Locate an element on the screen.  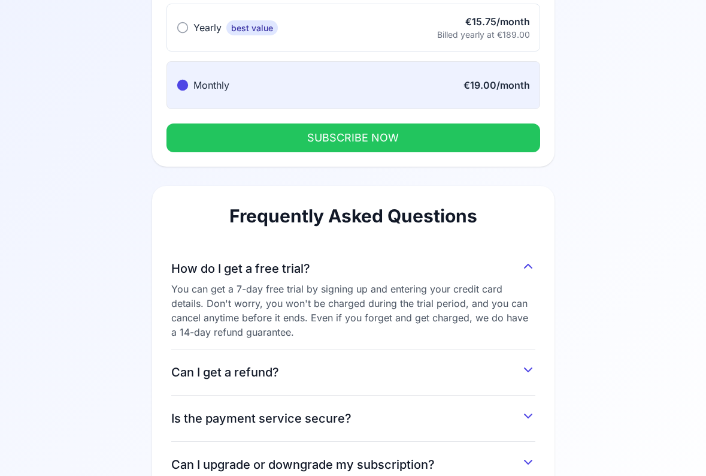
span: Can I get a refund? is located at coordinates (225, 372).